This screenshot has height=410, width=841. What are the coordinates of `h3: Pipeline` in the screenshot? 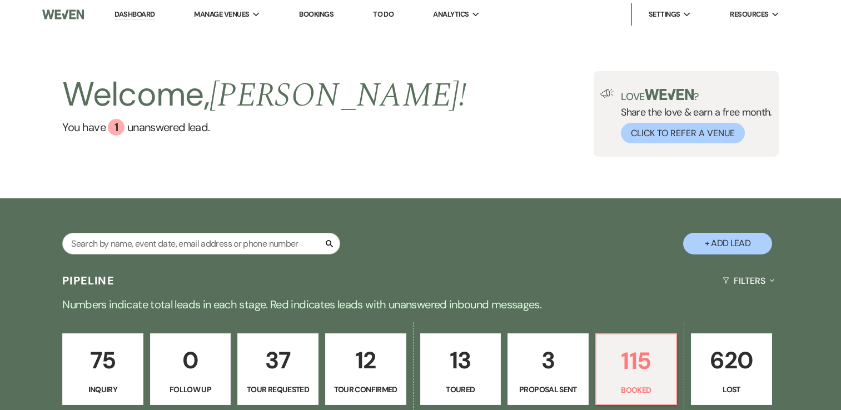 It's located at (88, 281).